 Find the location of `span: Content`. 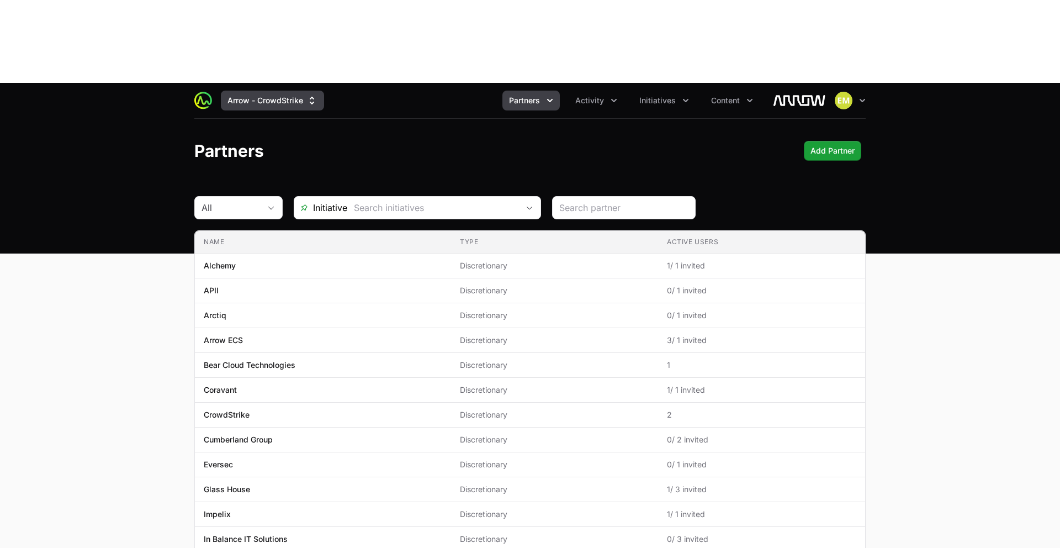

span: Content is located at coordinates (726, 100).